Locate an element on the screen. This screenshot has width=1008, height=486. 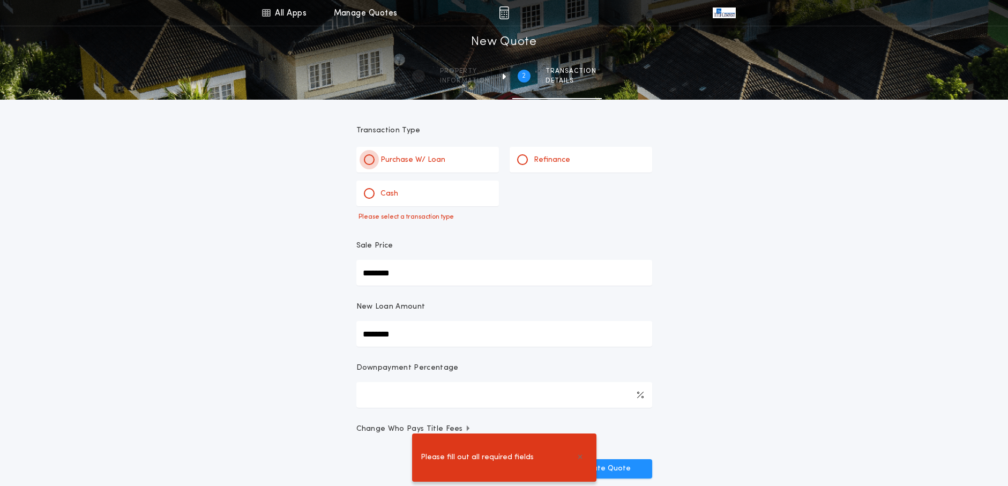
p: Purchase W/ Loan is located at coordinates (413, 160).